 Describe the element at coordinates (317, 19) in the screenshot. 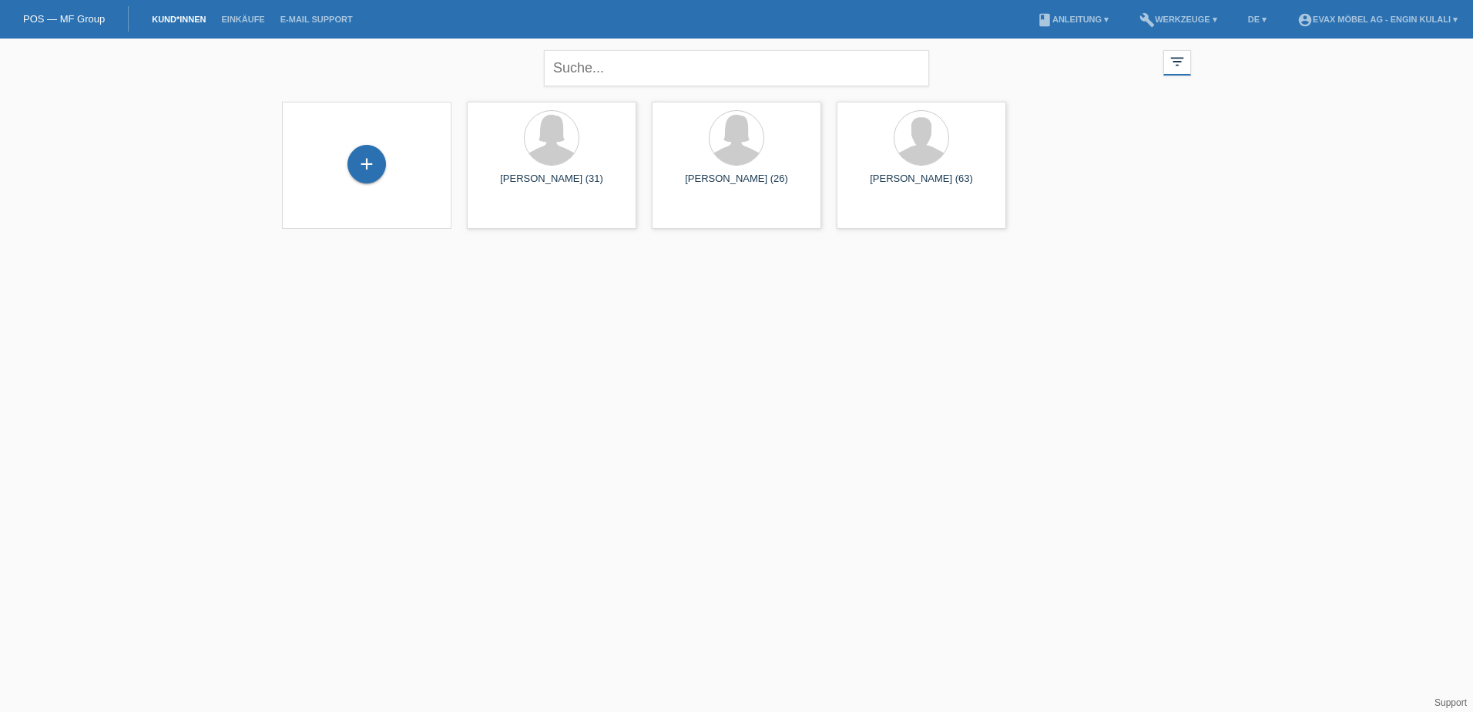

I see `a: E-Mail Support` at that location.